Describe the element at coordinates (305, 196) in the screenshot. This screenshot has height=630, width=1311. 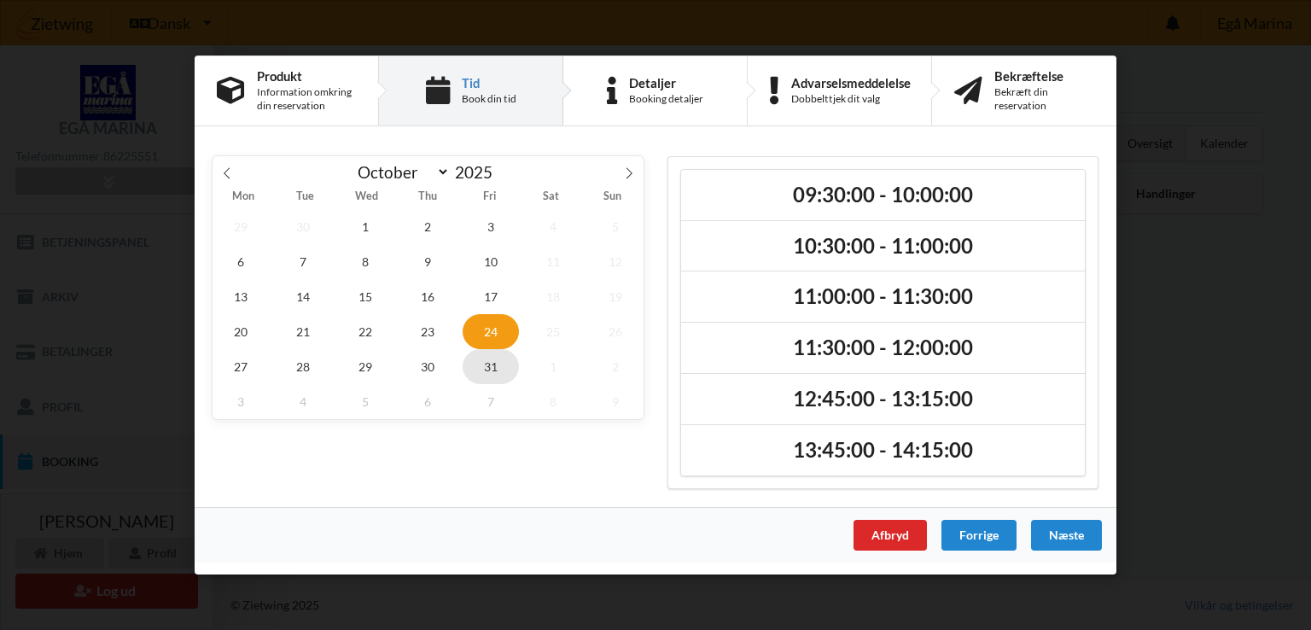
I see `span: Tue` at that location.